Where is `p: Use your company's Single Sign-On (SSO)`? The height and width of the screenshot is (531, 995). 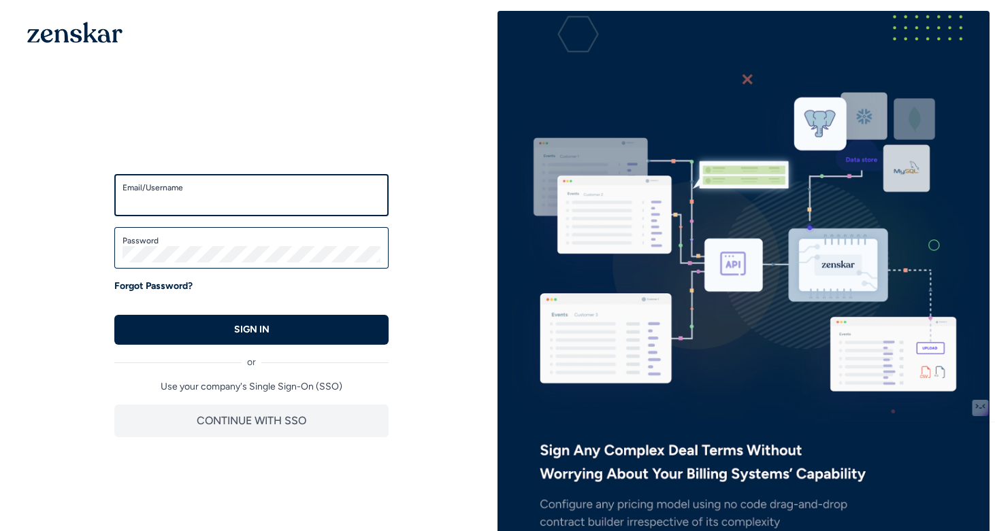 p: Use your company's Single Sign-On (SSO) is located at coordinates (251, 387).